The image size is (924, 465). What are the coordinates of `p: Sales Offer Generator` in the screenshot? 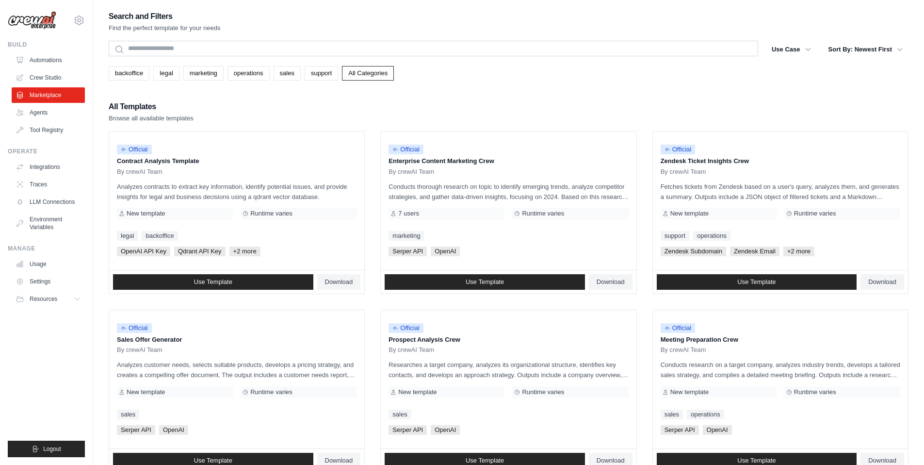 It's located at (237, 339).